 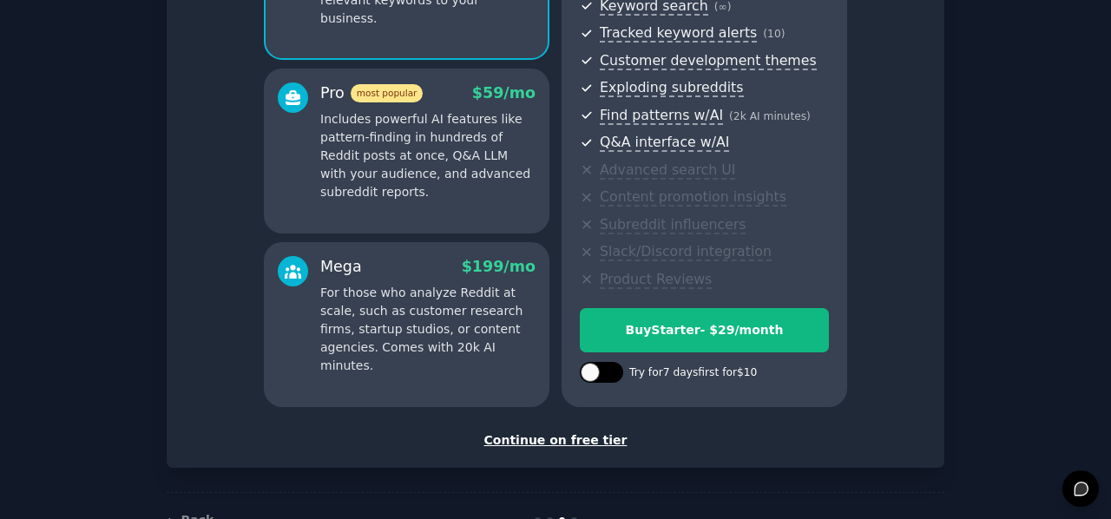 I want to click on span: most popular, so click(x=387, y=93).